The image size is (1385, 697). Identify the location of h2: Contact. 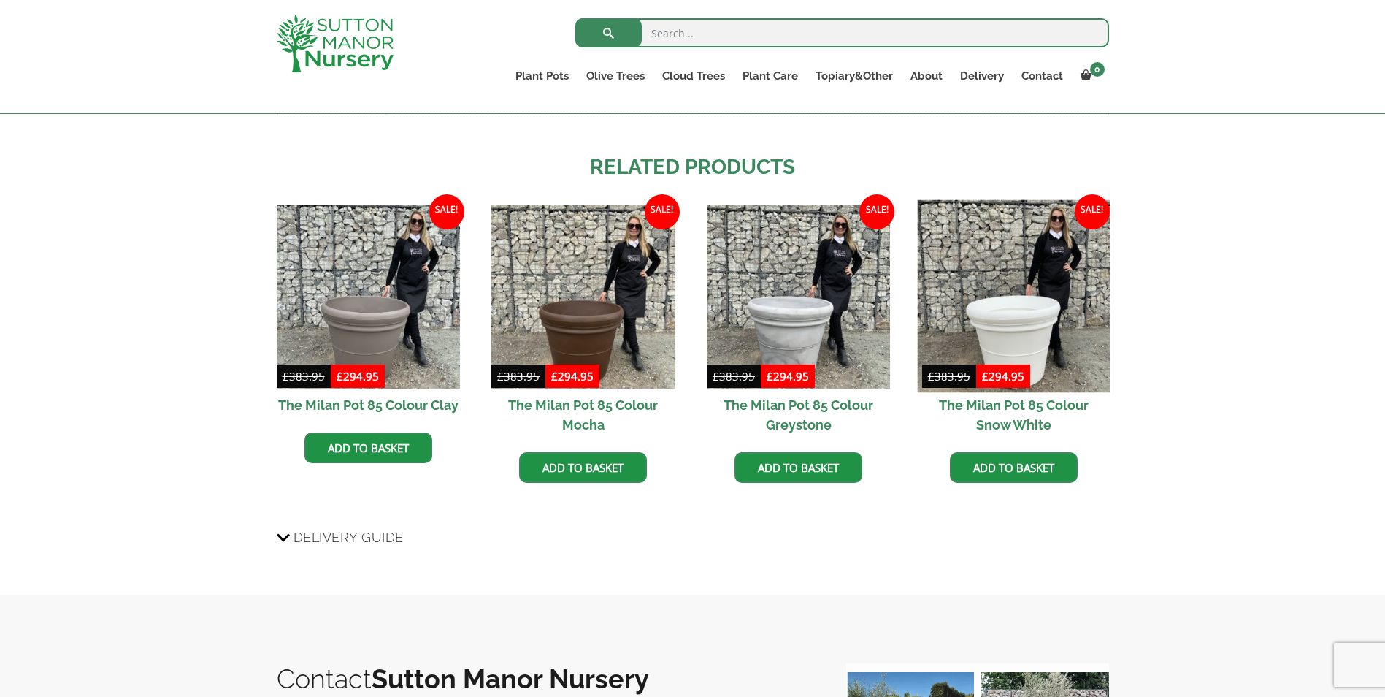
(547, 678).